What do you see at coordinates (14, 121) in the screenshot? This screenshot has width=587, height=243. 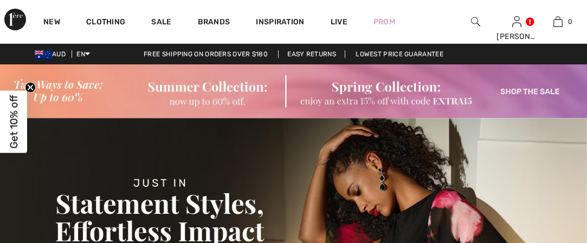 I see `span: Get 10% off` at bounding box center [14, 121].